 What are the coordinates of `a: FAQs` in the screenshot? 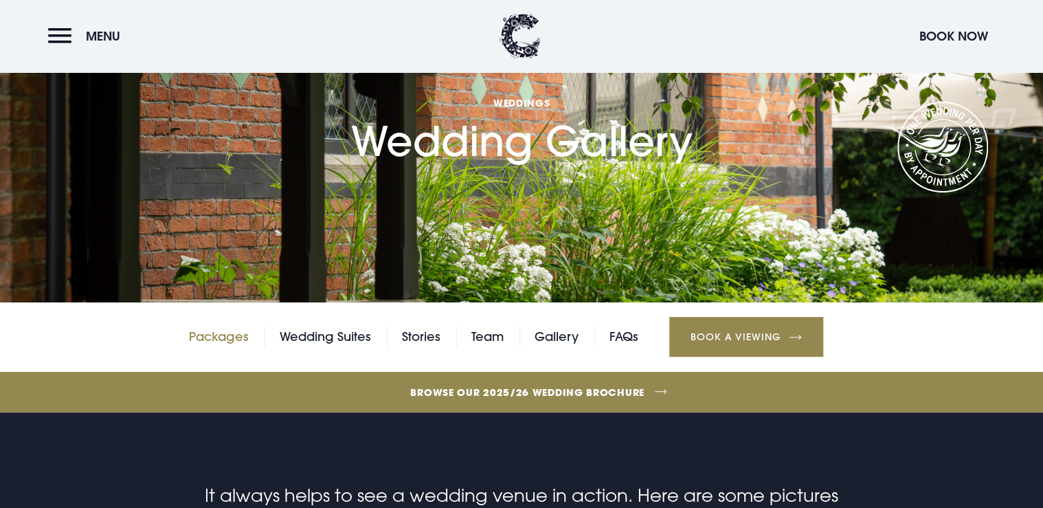 It's located at (624, 337).